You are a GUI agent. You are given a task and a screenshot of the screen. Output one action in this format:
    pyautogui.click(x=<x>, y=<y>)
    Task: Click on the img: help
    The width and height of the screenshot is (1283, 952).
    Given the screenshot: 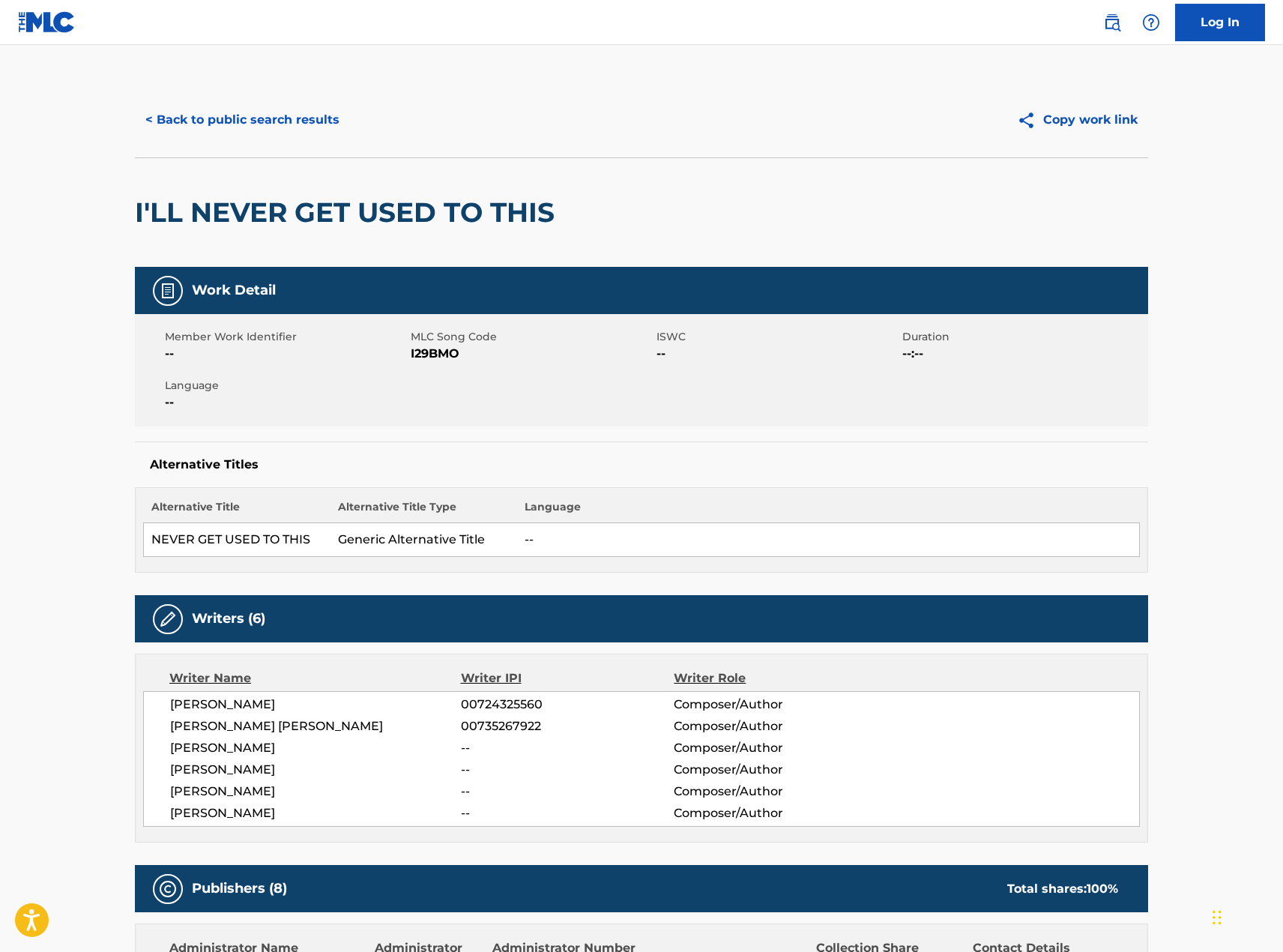 What is the action you would take?
    pyautogui.click(x=1152, y=22)
    